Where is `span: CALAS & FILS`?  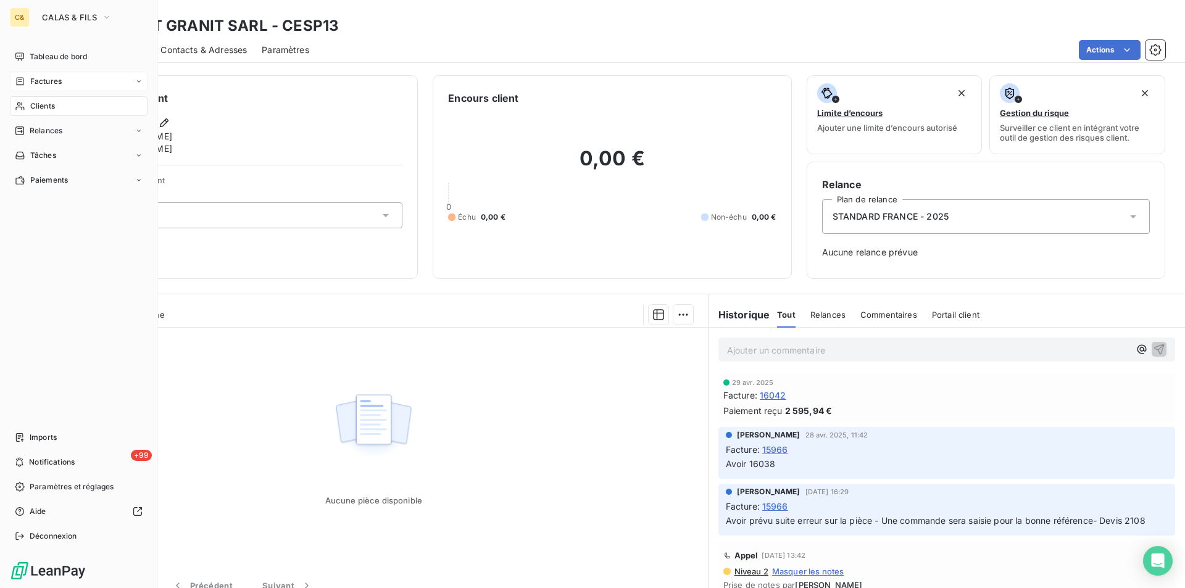 span: CALAS & FILS is located at coordinates (69, 17).